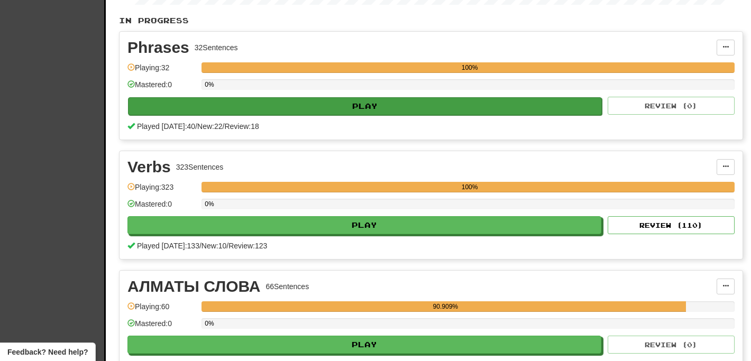 This screenshot has width=751, height=361. What do you see at coordinates (48, 352) in the screenshot?
I see `span: Open feedback widget` at bounding box center [48, 352].